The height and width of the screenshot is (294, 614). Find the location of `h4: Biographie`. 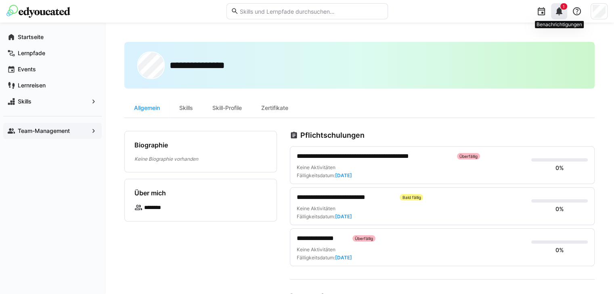

h4: Biographie is located at coordinates (151, 145).